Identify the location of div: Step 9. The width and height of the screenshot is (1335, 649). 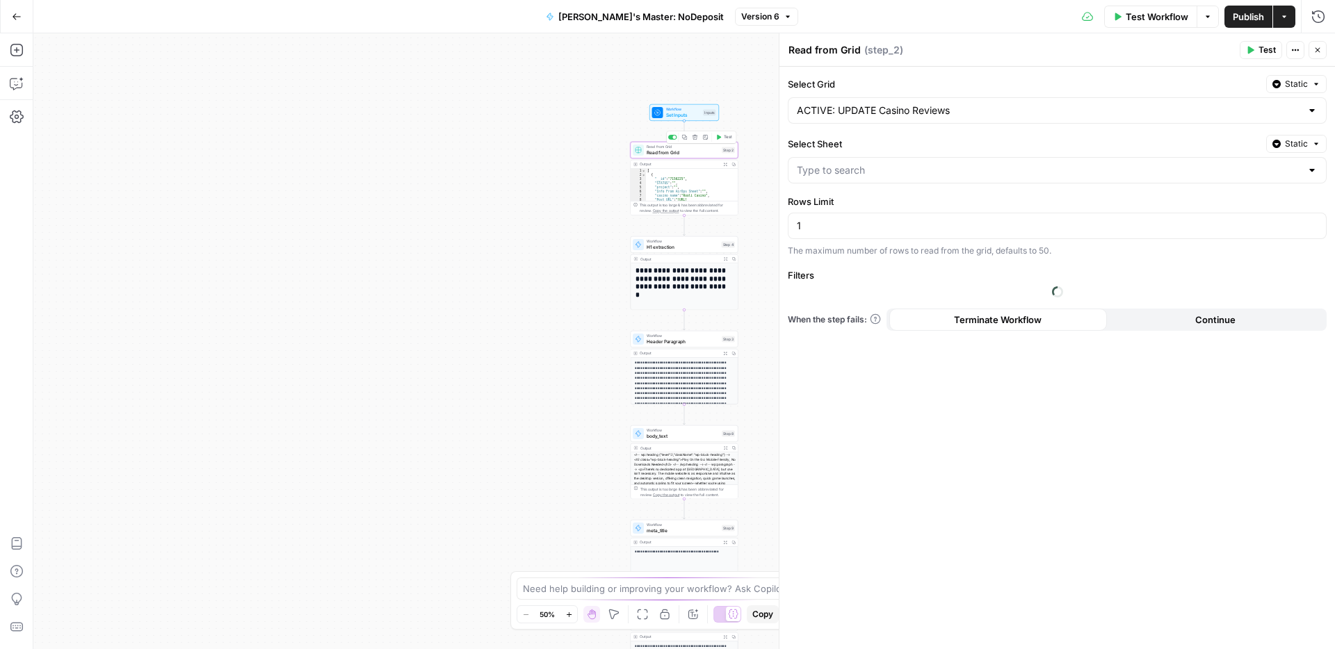
(728, 528).